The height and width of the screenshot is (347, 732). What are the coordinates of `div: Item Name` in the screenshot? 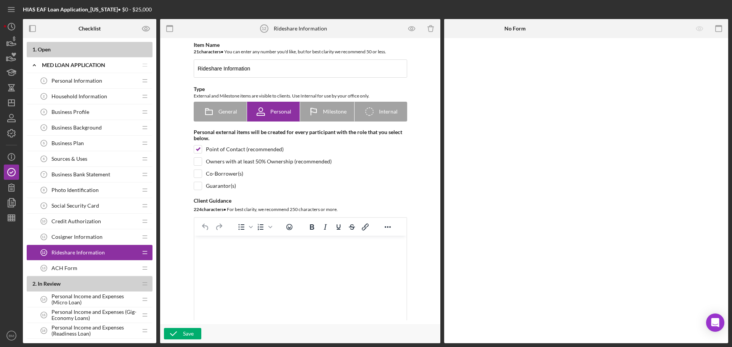 It's located at (300, 45).